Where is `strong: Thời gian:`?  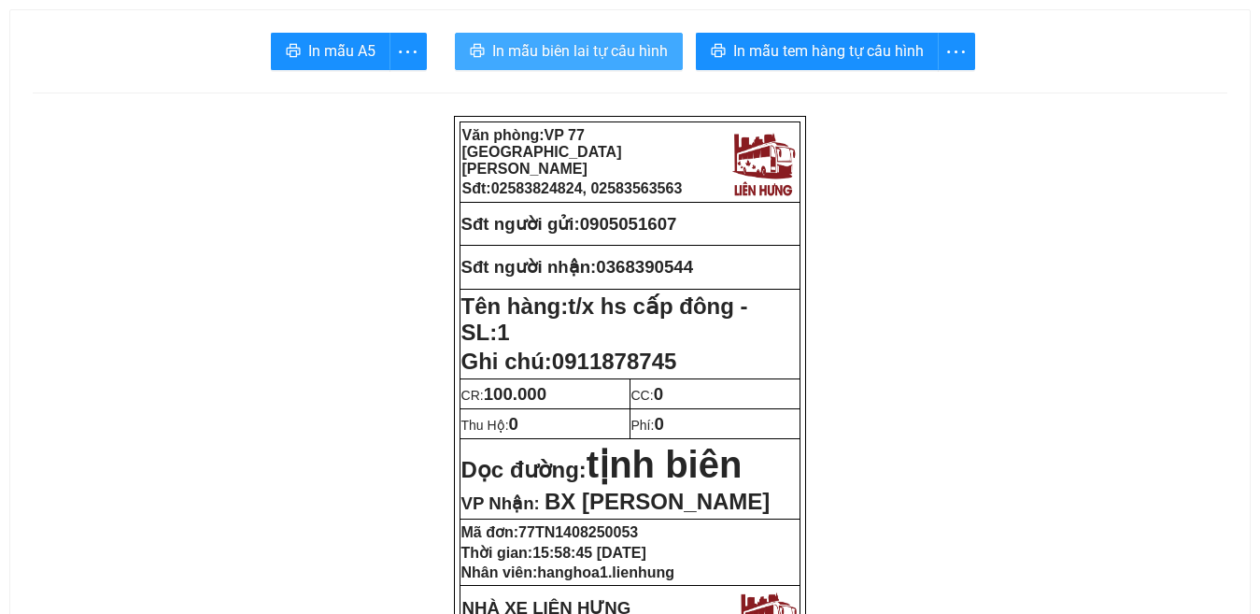 strong: Thời gian: is located at coordinates (554, 552).